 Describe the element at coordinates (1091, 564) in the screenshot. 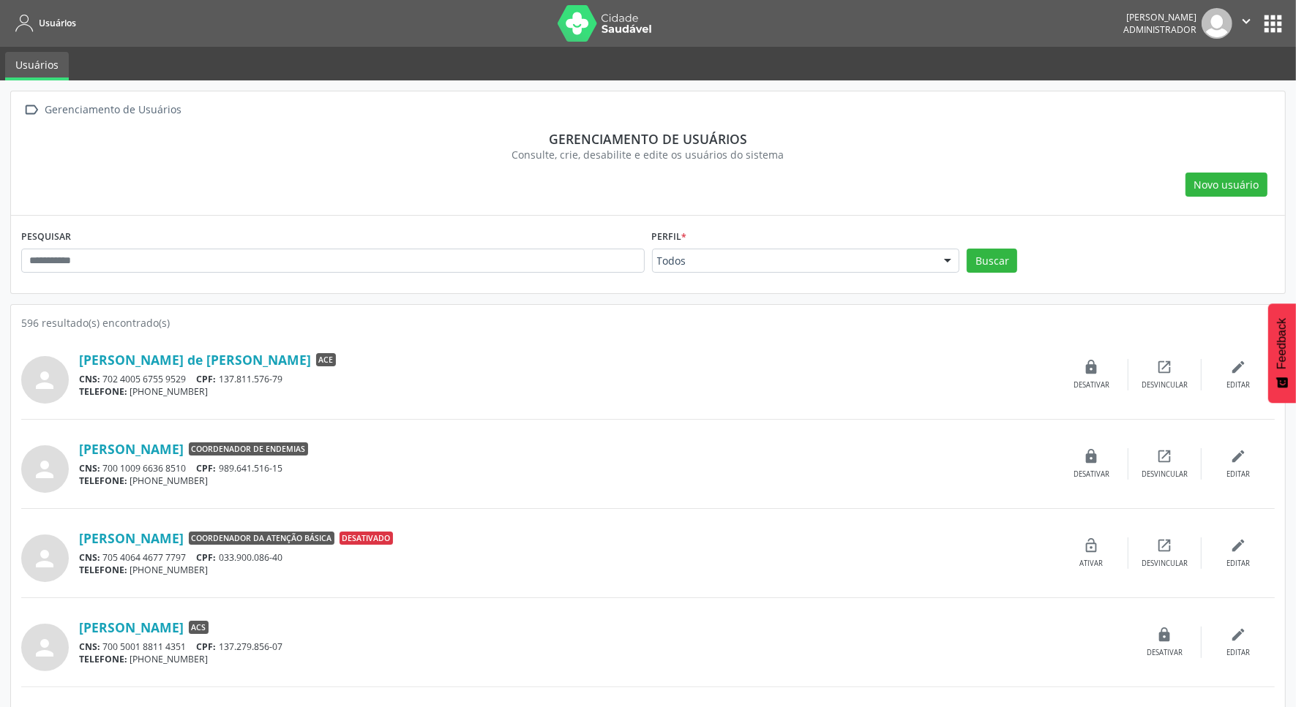

I see `div: Ativar` at that location.